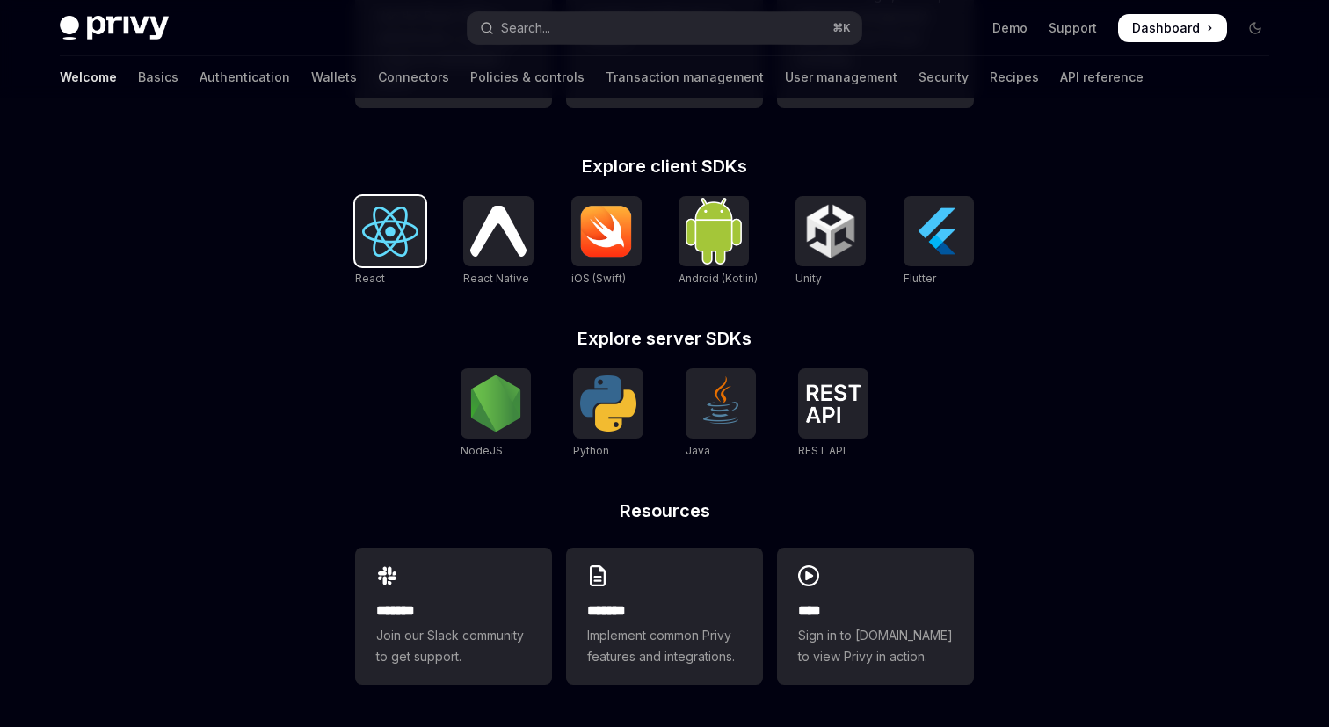 The height and width of the screenshot is (727, 1329). I want to click on a: Welcome, so click(88, 77).